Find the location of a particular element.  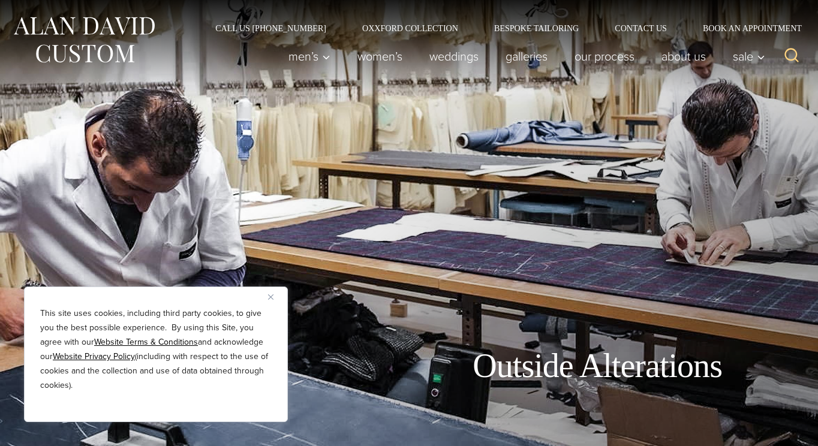

u: Website Terms & Conditions is located at coordinates (146, 342).